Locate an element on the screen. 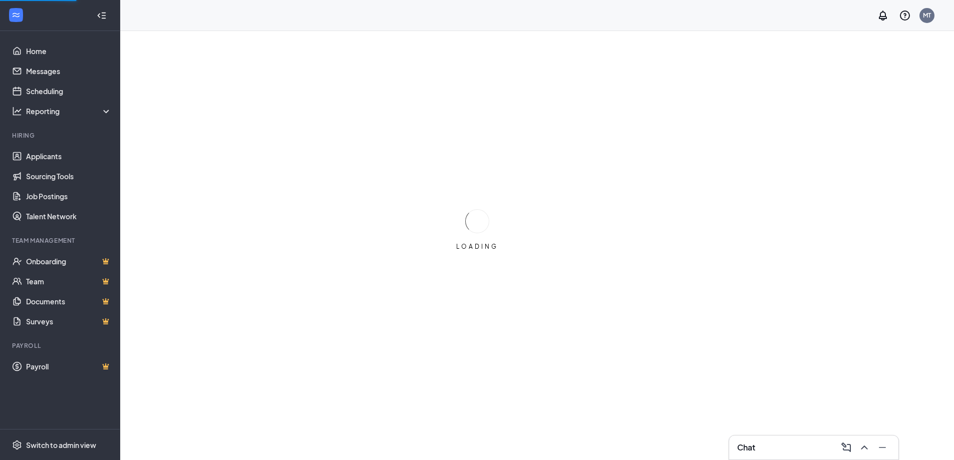 This screenshot has width=954, height=460. a: Job Postings is located at coordinates (69, 196).